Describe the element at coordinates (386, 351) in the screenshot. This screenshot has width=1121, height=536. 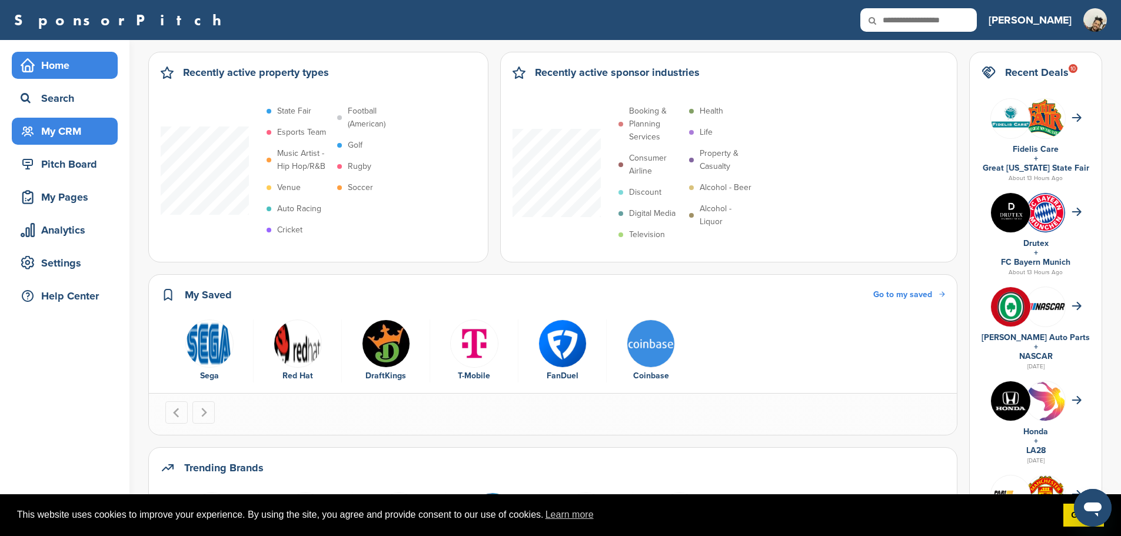
I see `div: 3 of 6` at that location.